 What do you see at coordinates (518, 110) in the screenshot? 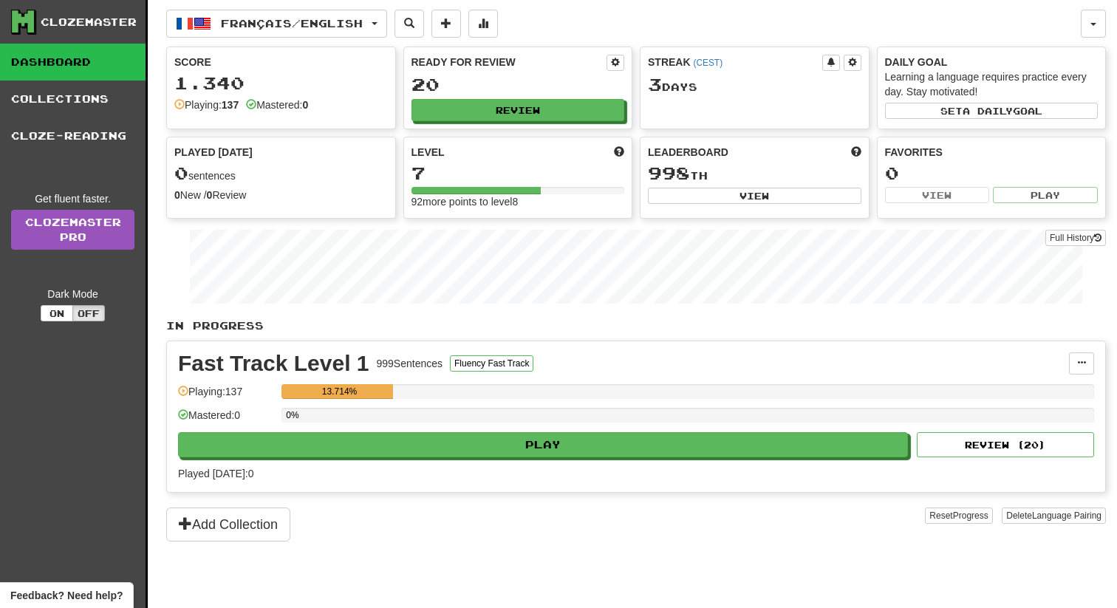
I see `button: Review` at bounding box center [518, 110].